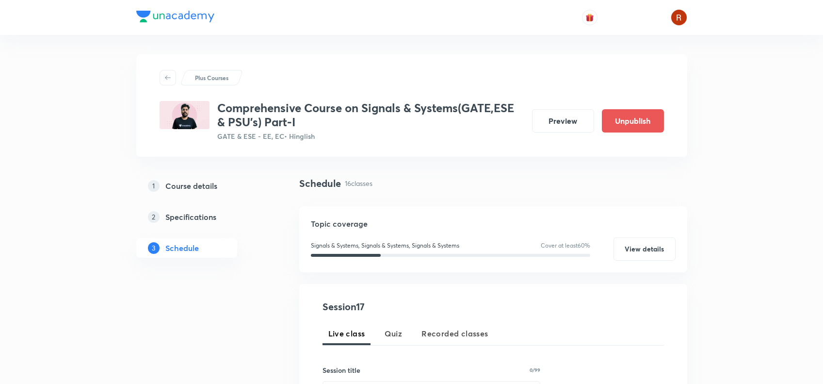  I want to click on p: 16 classes, so click(358, 183).